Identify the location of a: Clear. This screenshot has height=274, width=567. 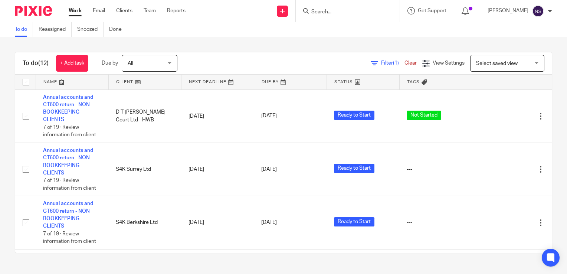
(410, 63).